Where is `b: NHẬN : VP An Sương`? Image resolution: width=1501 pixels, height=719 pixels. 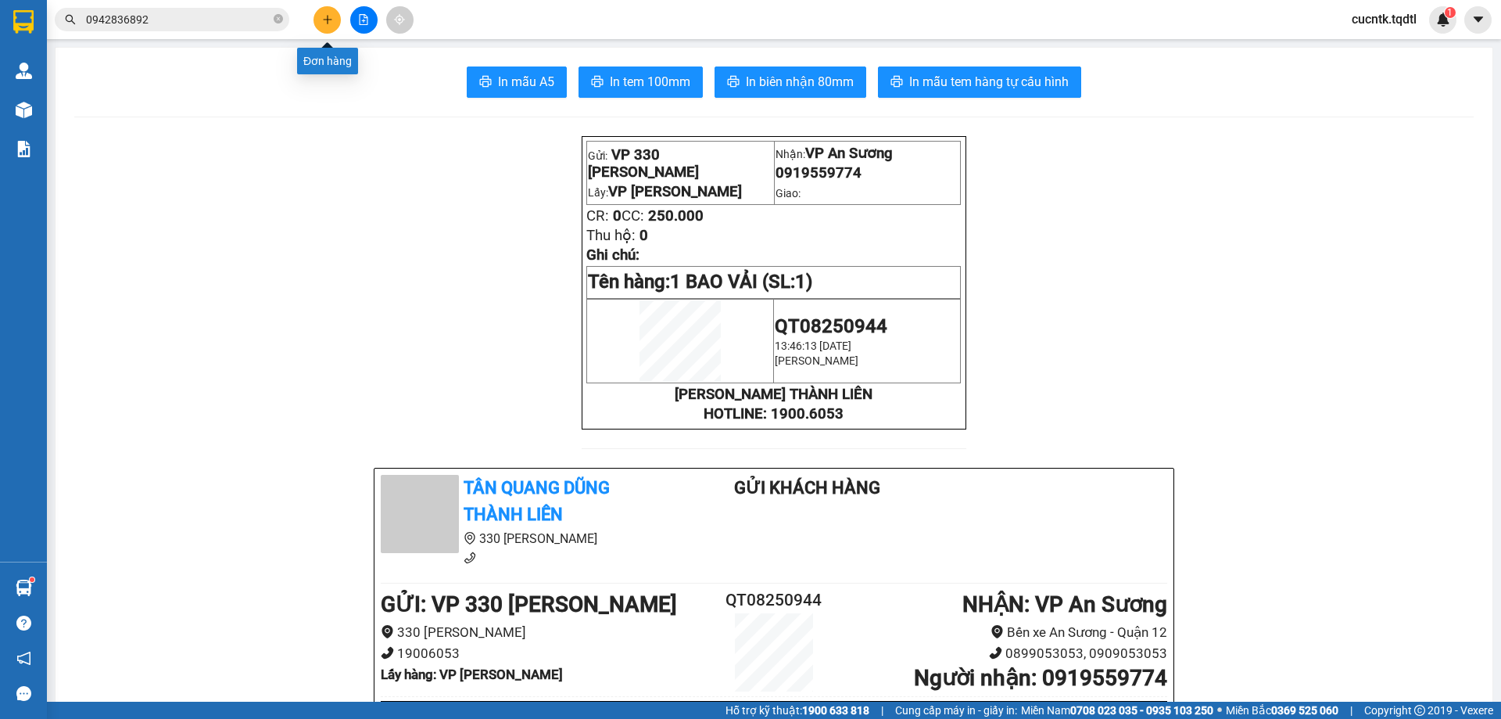
b: NHẬN : VP An Sương is located at coordinates (1065, 604).